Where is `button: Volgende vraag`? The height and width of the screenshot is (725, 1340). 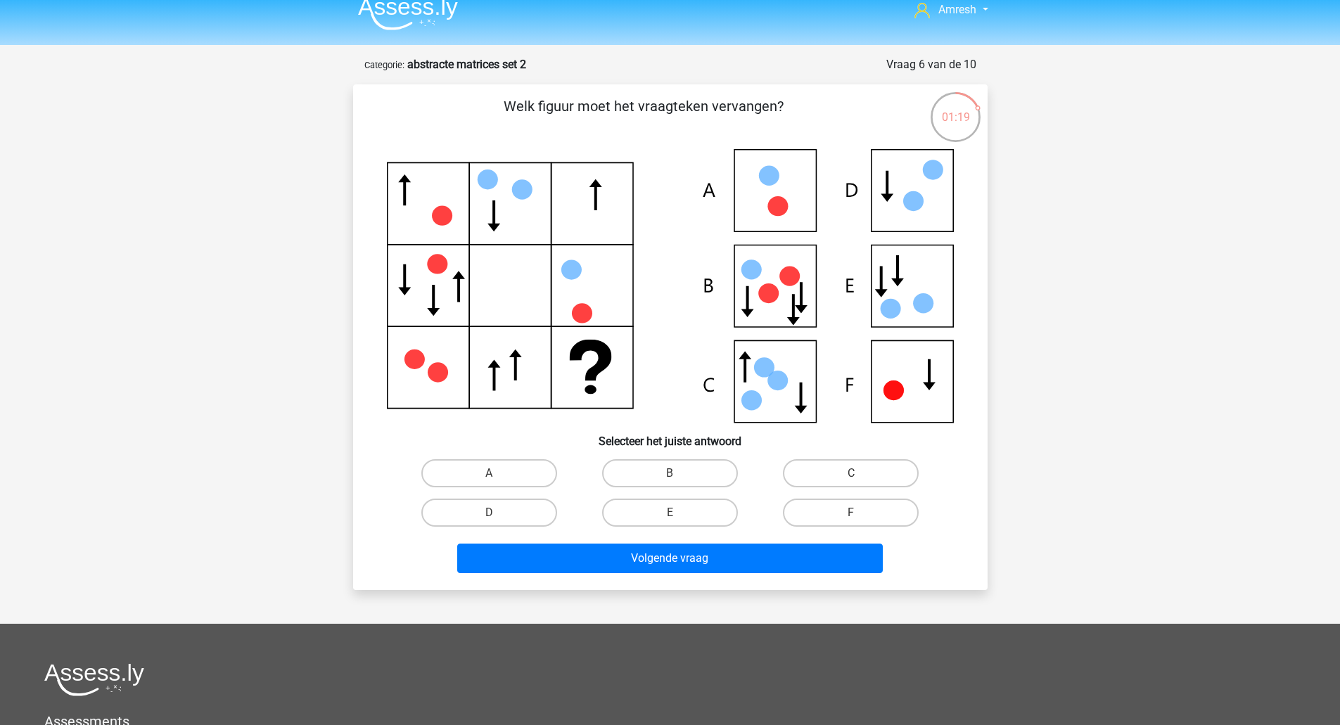
button: Volgende vraag is located at coordinates (670, 559).